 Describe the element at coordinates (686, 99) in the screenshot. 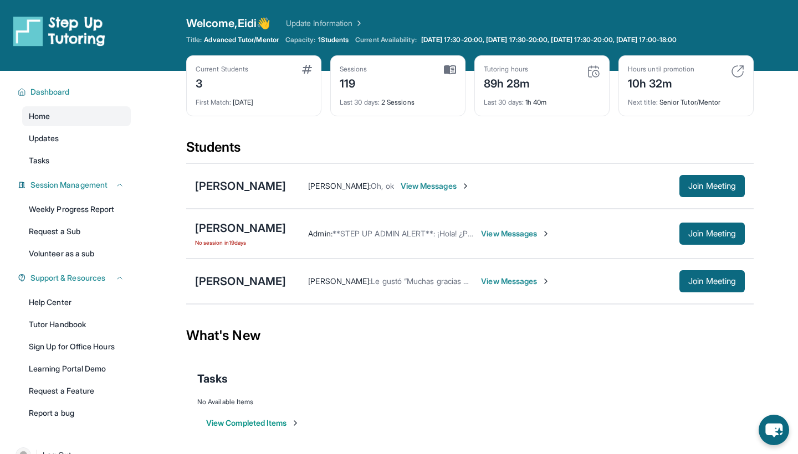

I see `div: Senior Tutor/Mentor` at that location.